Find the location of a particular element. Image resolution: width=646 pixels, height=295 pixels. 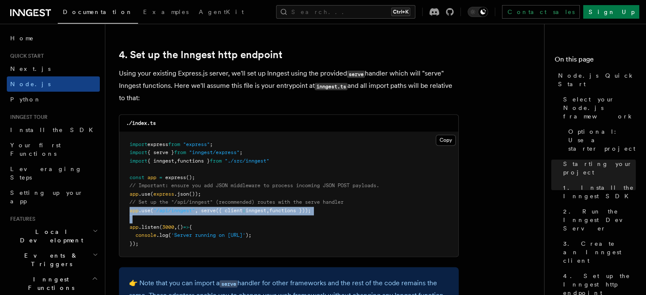

a: Starting your project is located at coordinates (597, 168).